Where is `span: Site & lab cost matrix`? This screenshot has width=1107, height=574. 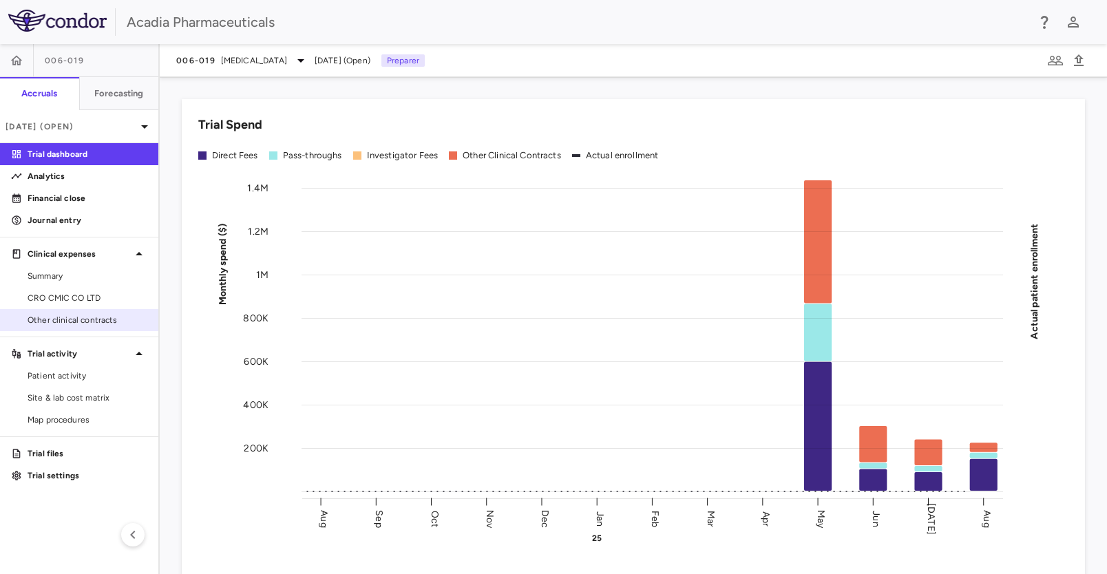
span: Site & lab cost matrix is located at coordinates (87, 398).